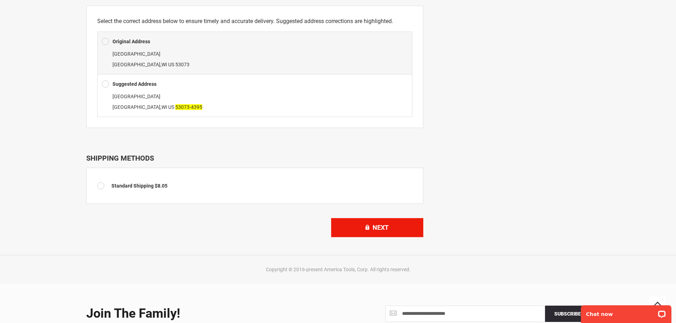  What do you see at coordinates (567, 314) in the screenshot?
I see `button: Subscribe` at bounding box center [567, 314].